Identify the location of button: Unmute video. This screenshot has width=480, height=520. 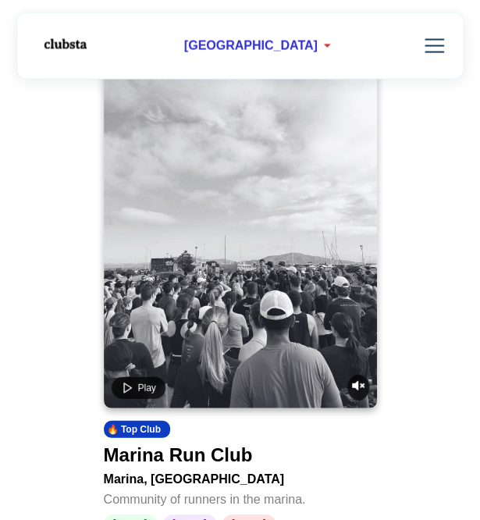
(358, 387).